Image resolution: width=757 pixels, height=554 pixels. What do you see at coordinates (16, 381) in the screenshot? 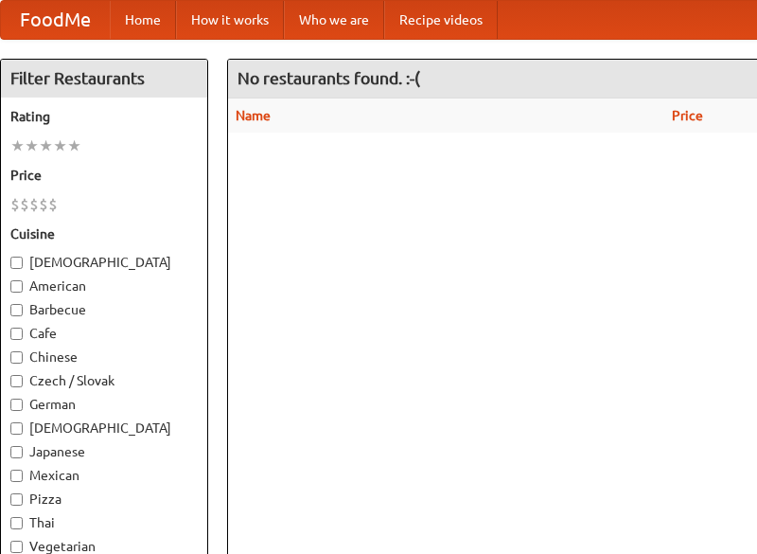
I see `input: Czech / Slovak` at bounding box center [16, 381].